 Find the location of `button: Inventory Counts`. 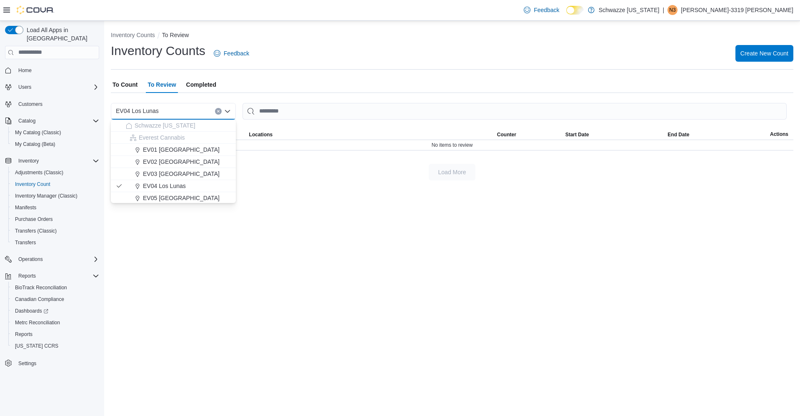

button: Inventory Counts is located at coordinates (133, 35).